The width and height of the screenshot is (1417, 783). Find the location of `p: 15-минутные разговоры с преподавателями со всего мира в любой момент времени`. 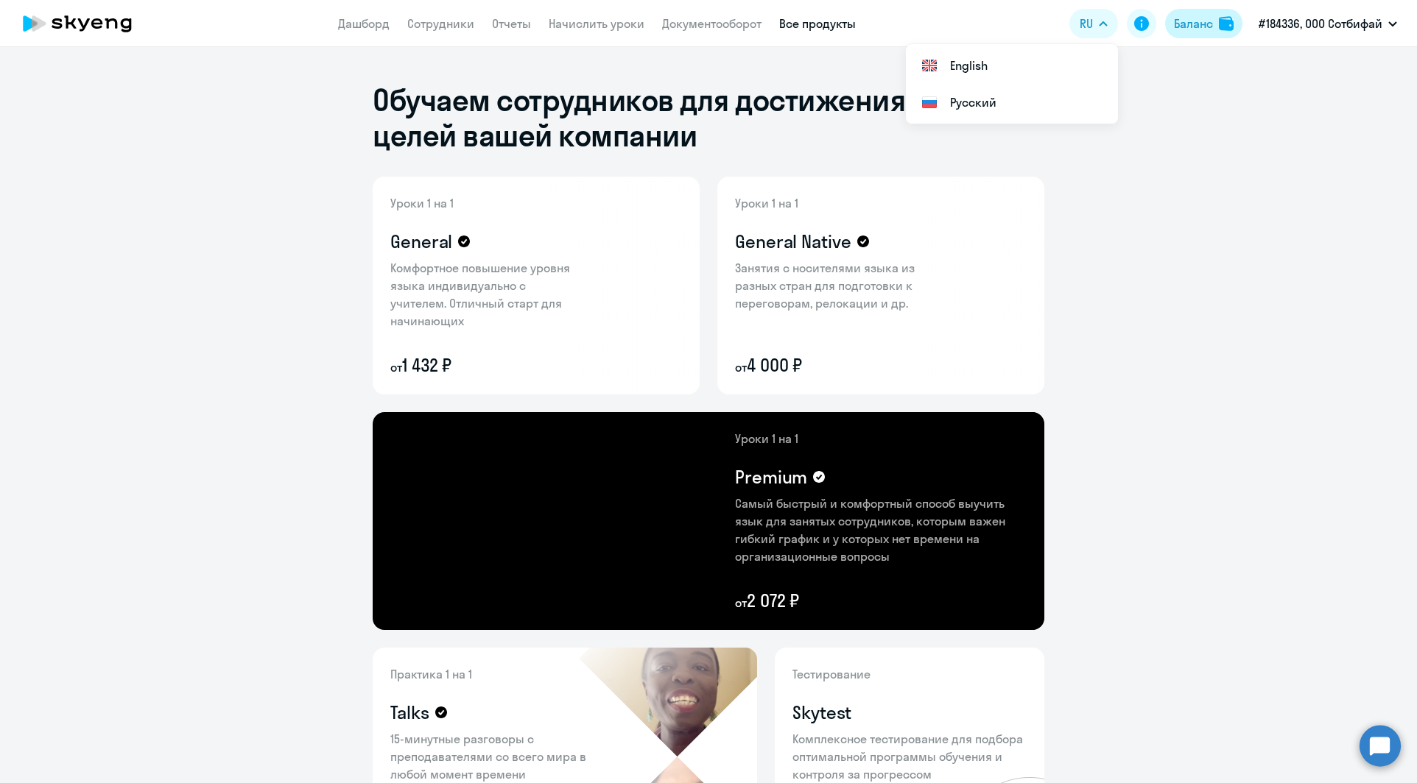

p: 15-минутные разговоры с преподавателями со всего мира в любой момент времени is located at coordinates (493, 757).